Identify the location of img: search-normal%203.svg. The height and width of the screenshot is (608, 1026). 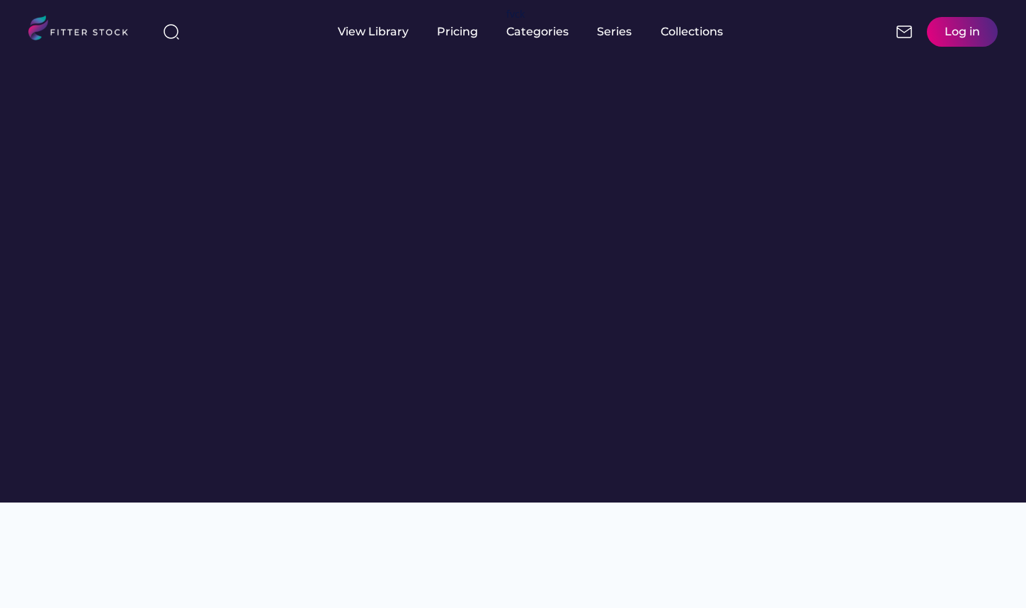
(171, 32).